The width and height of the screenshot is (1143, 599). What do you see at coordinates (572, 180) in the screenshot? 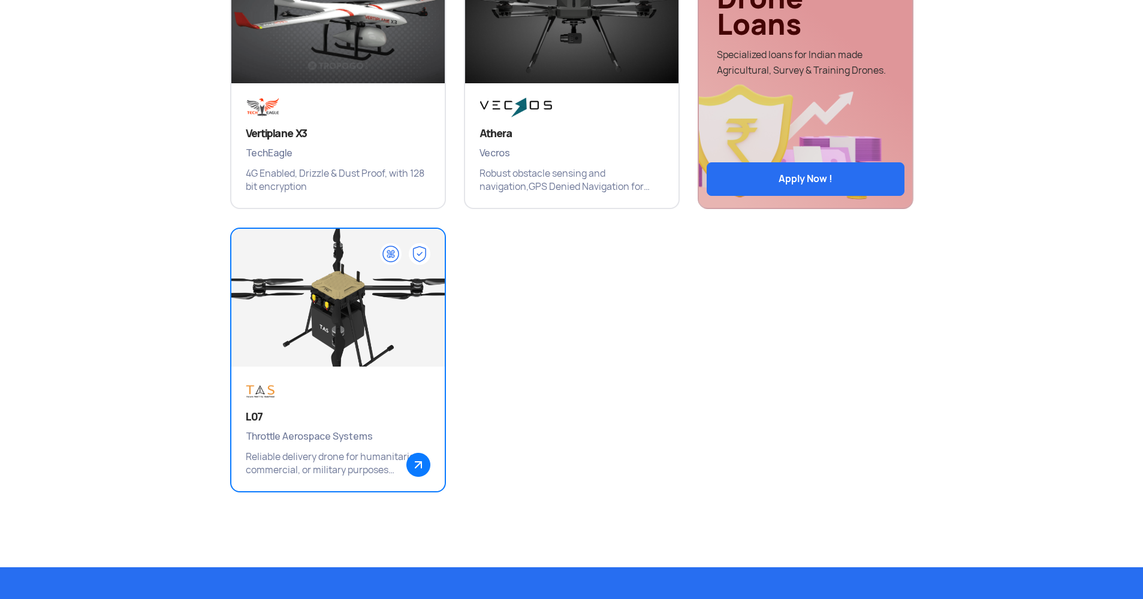
I see `p: Robust obstacle sensing and navigation,GPS Denied Navigation for seamless navigation around GPS i...` at bounding box center [572, 180].